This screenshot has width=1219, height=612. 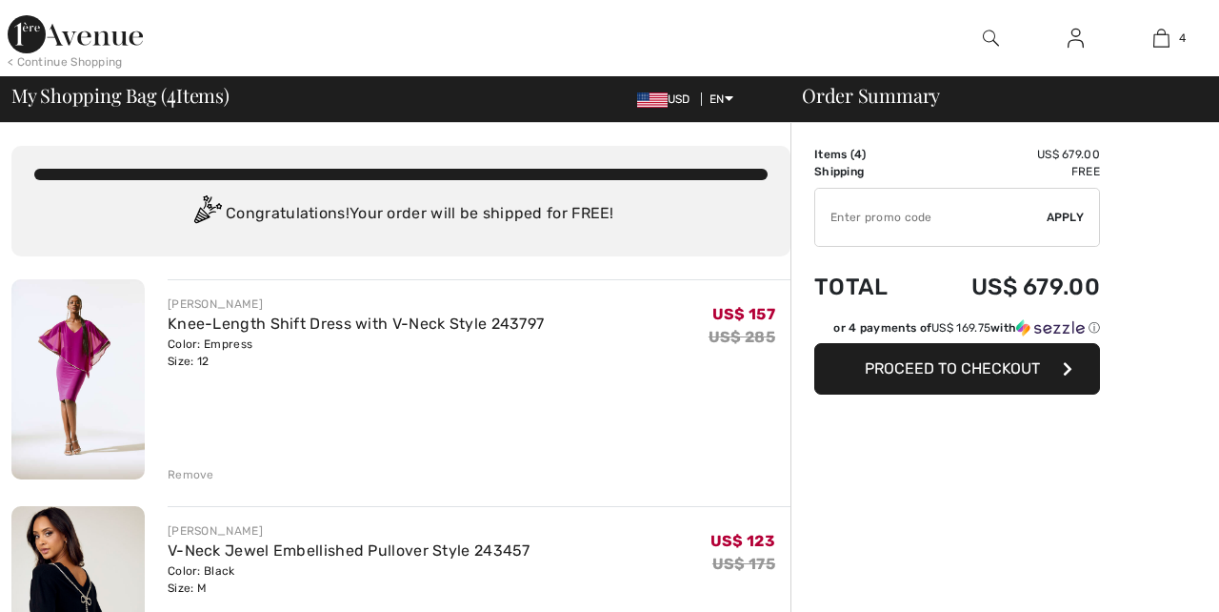 What do you see at coordinates (866, 287) in the screenshot?
I see `td: Total` at bounding box center [866, 287].